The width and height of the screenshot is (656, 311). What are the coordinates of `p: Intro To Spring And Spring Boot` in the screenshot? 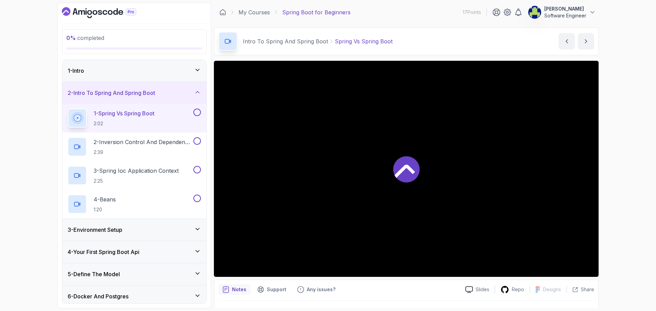 It's located at (285, 41).